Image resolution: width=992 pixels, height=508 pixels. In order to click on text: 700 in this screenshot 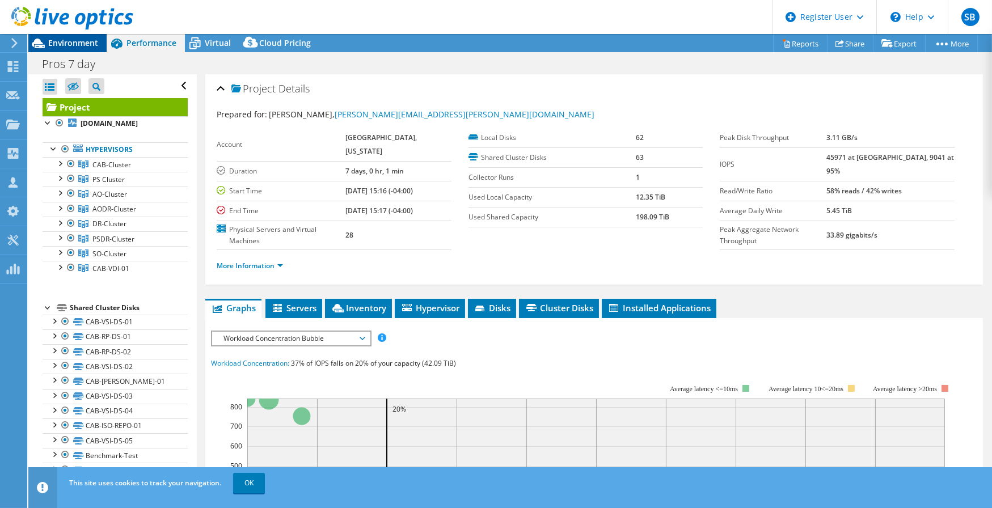, I will do `click(236, 426)`.